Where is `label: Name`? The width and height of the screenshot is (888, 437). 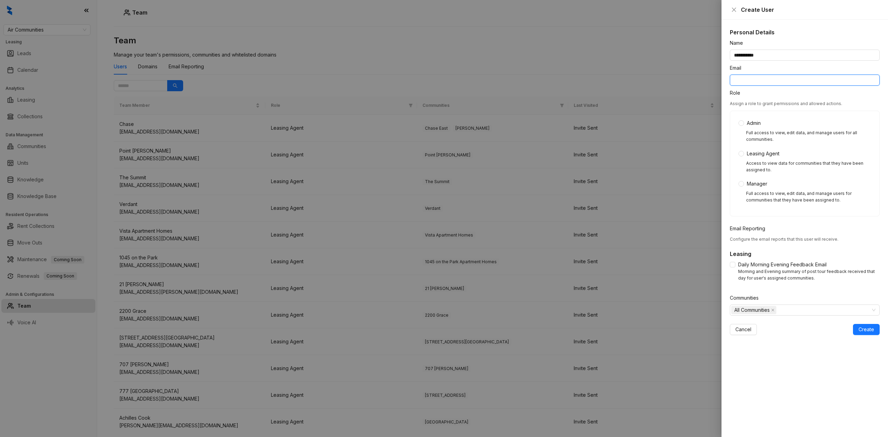
label: Name is located at coordinates (739, 43).